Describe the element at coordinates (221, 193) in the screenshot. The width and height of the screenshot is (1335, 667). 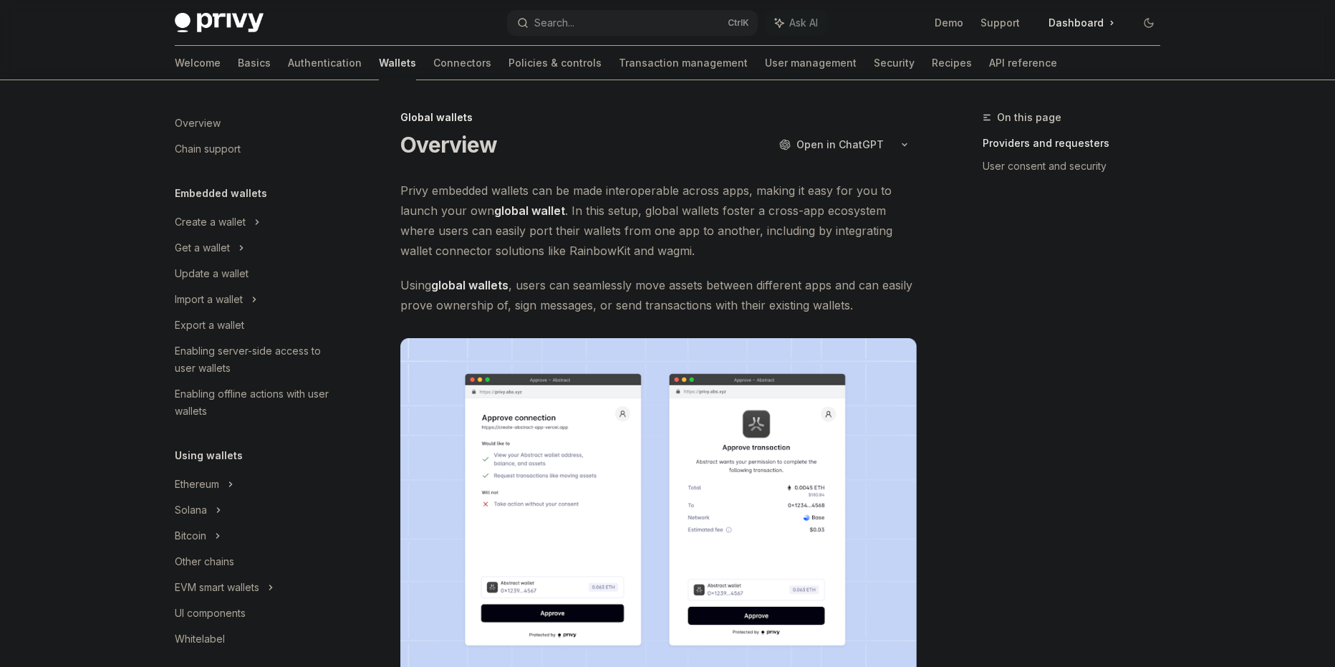
I see `h5: Embedded wallets` at that location.